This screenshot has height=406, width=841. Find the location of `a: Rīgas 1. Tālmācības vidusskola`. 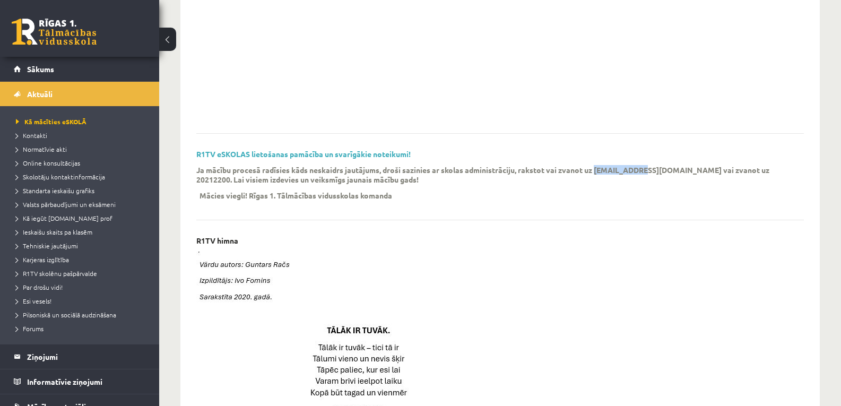

a: Rīgas 1. Tālmācības vidusskola is located at coordinates (54, 32).